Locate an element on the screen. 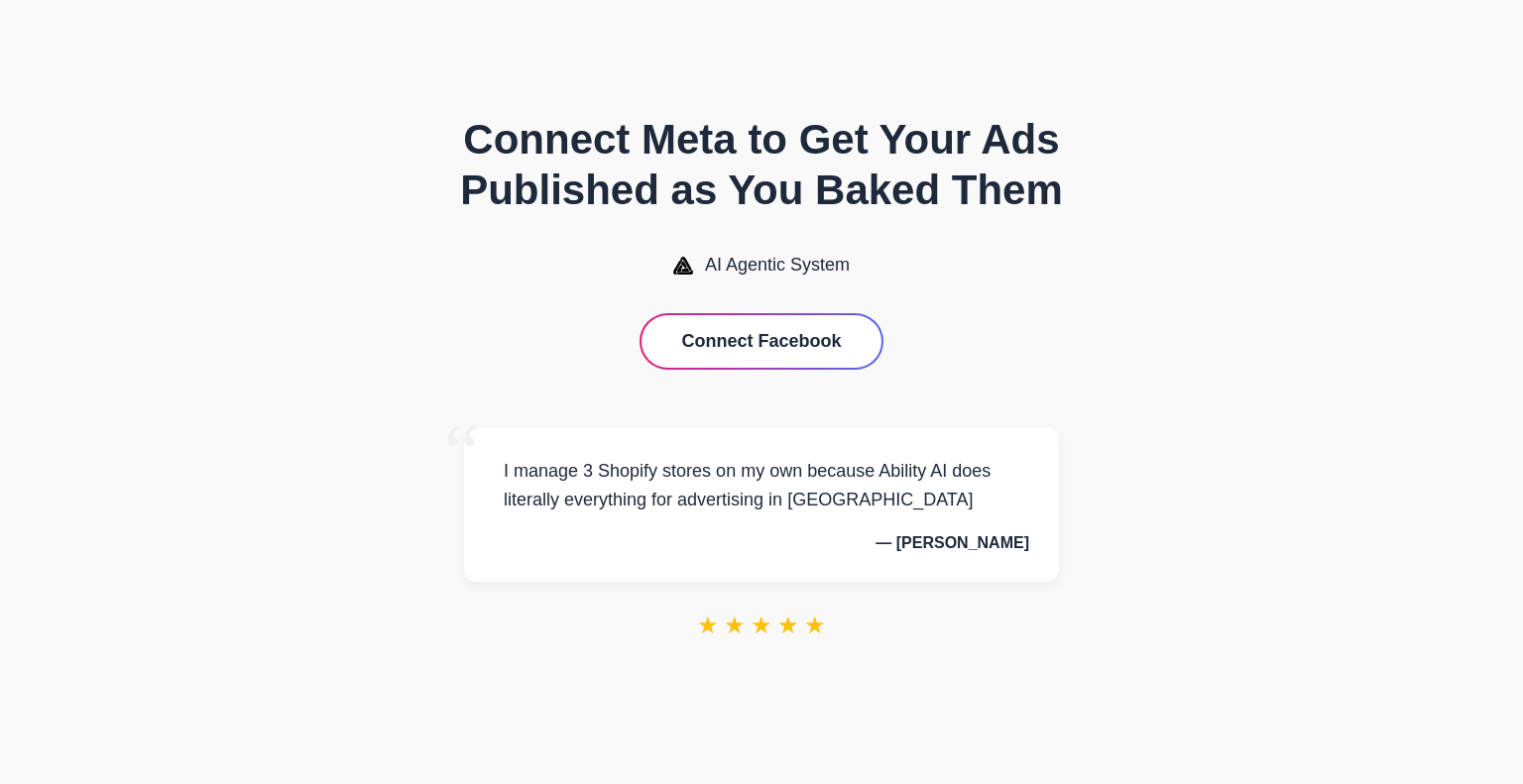 This screenshot has width=1523, height=784. button: Connect Facebook is located at coordinates (761, 341).